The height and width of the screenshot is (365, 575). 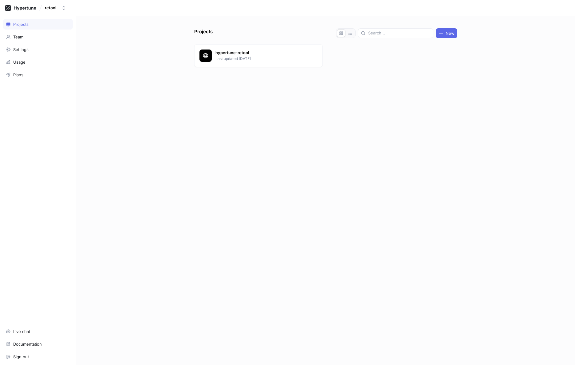 What do you see at coordinates (450, 33) in the screenshot?
I see `span: New` at bounding box center [450, 33].